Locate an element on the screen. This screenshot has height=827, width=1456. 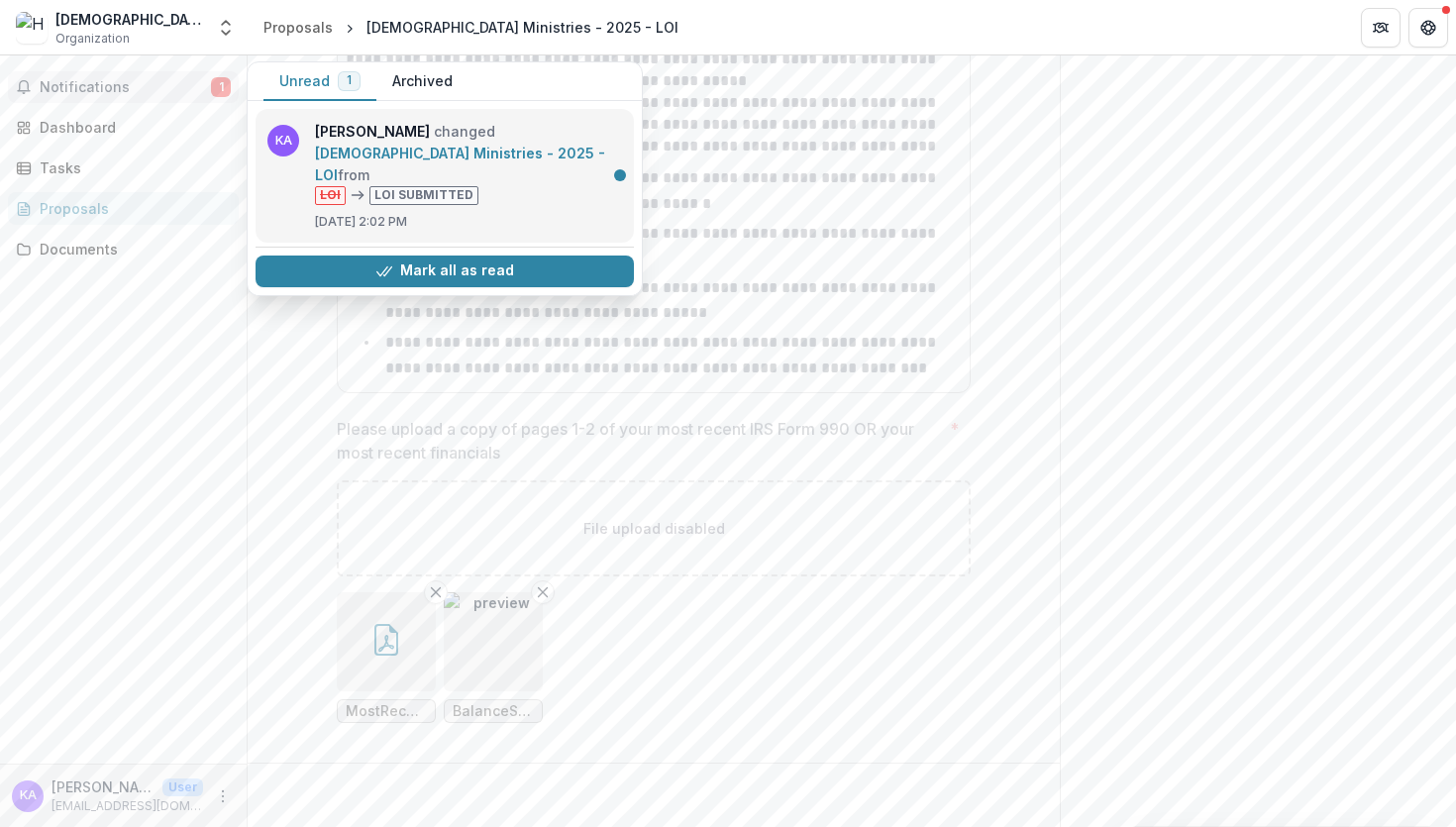
img: preview is located at coordinates (494, 642).